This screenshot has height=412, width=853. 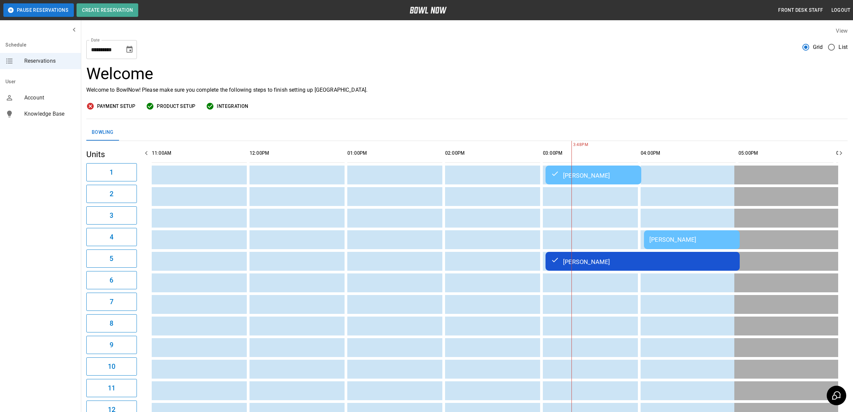 What do you see at coordinates (112, 366) in the screenshot?
I see `h6: 10` at bounding box center [112, 366].